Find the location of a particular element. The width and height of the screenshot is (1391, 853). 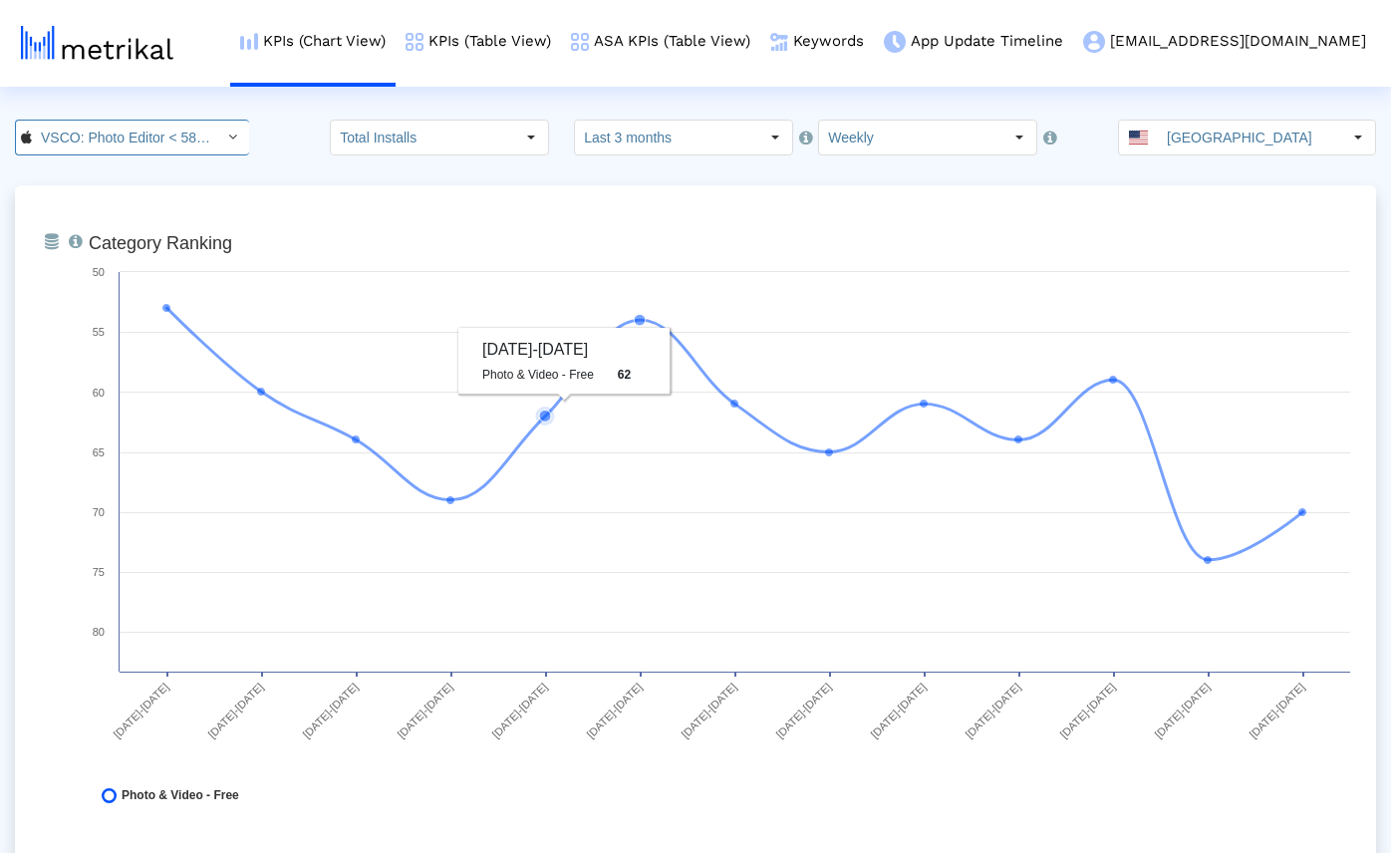

span: Photo & Video - Free is located at coordinates (180, 795).